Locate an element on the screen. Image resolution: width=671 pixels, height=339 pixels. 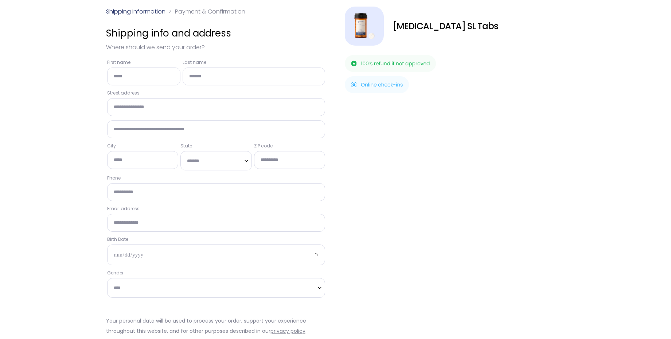
span: Payment & Confirmation is located at coordinates (210, 11).